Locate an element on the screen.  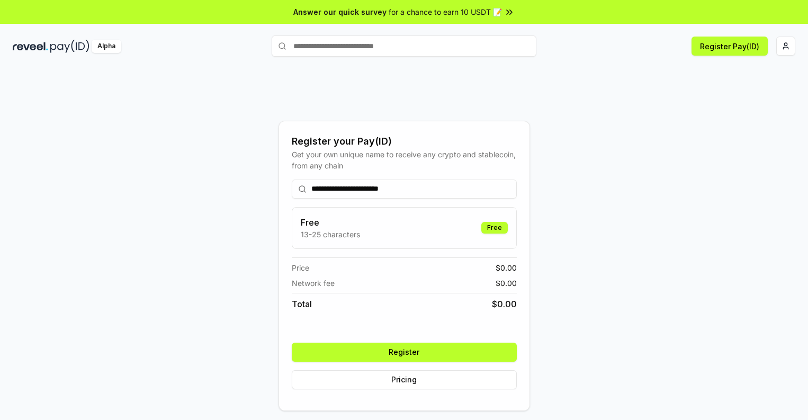
div: Register your Pay(ID) is located at coordinates (404, 141).